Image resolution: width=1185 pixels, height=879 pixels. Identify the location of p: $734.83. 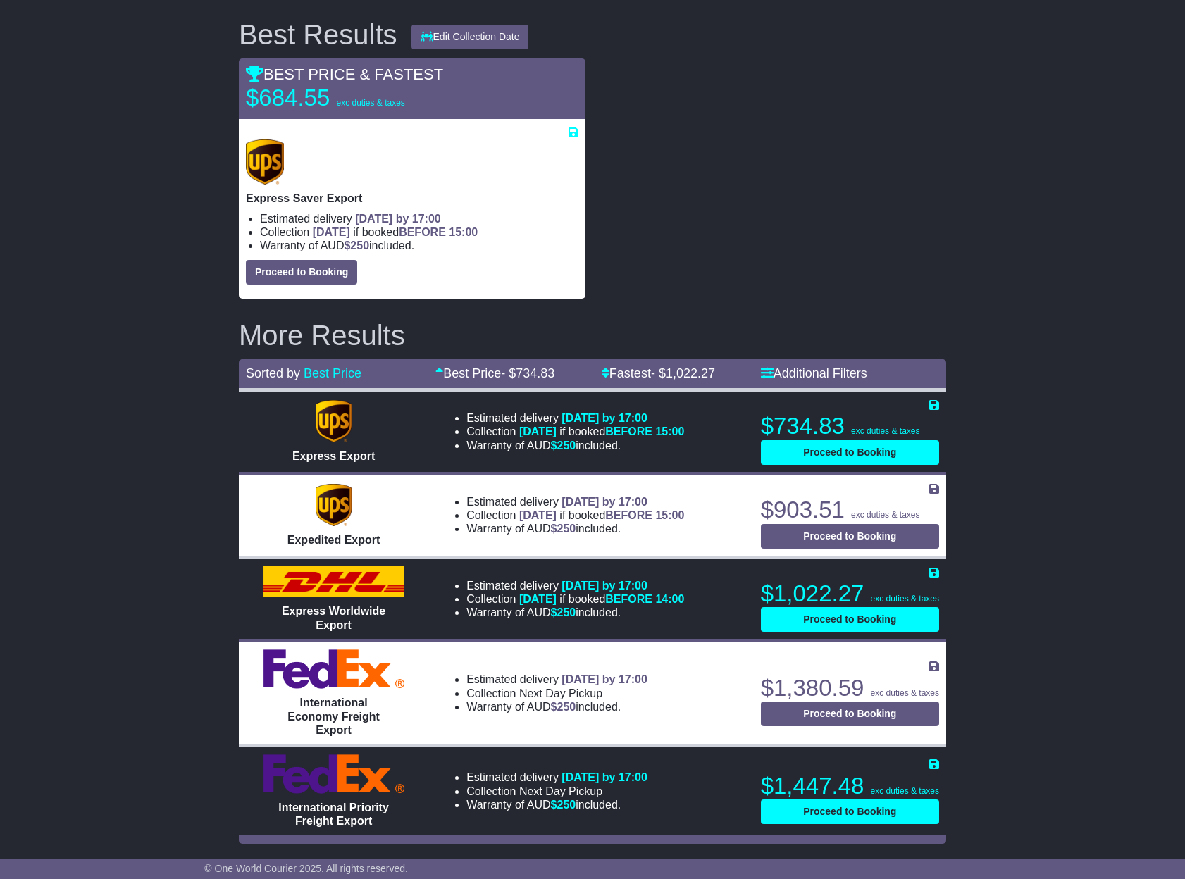
(849, 426).